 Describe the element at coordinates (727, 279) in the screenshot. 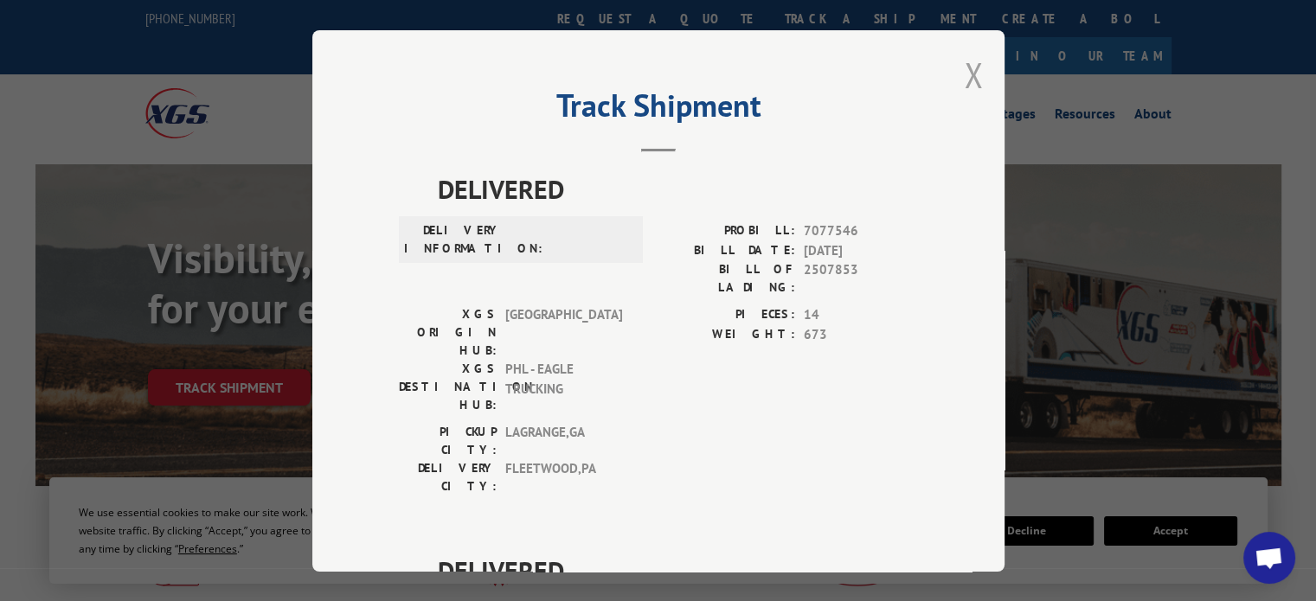

I see `label: BILL OF LADING:` at that location.